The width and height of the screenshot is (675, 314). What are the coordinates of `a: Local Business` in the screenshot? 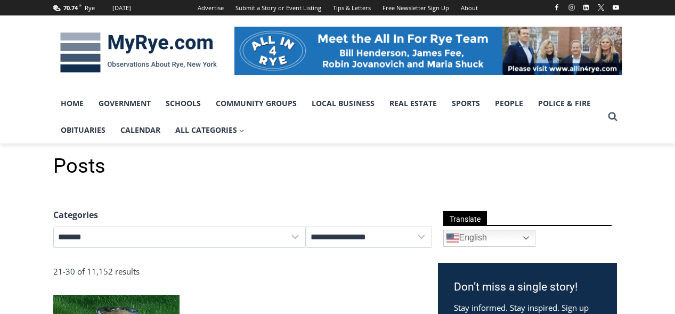 It's located at (343, 103).